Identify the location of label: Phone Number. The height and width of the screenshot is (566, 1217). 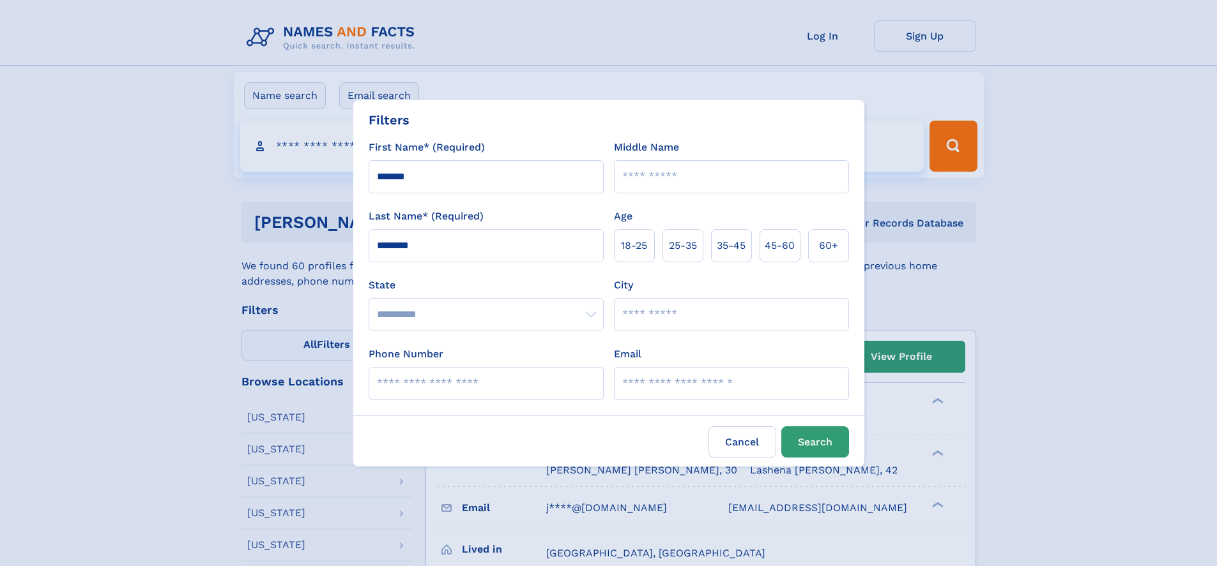
(406, 354).